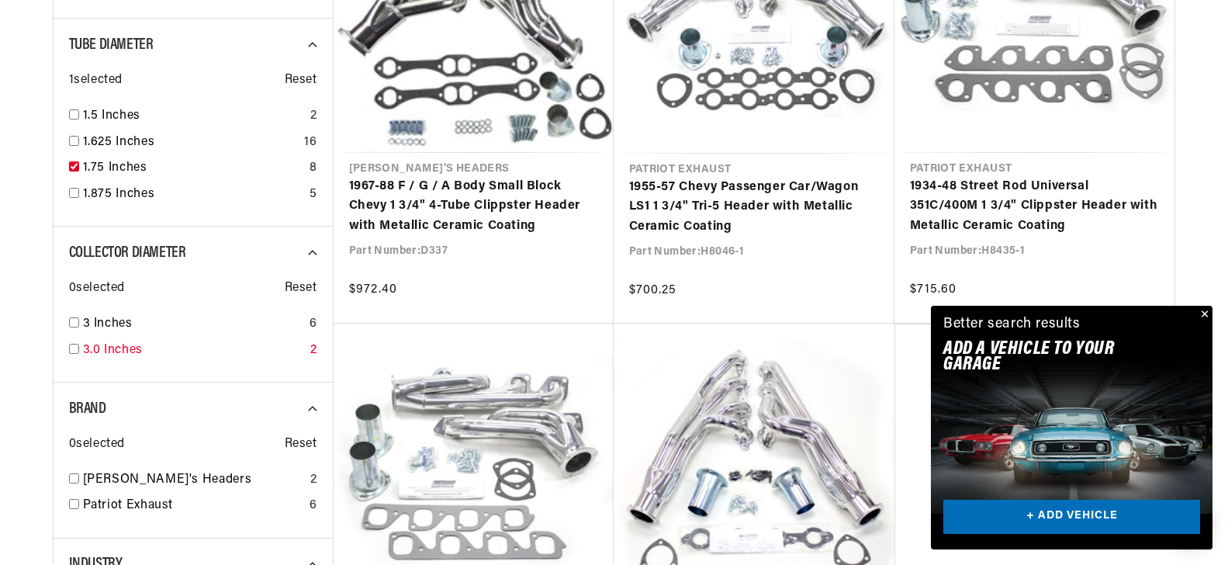  What do you see at coordinates (127, 253) in the screenshot?
I see `span: Collector Diameter` at bounding box center [127, 253].